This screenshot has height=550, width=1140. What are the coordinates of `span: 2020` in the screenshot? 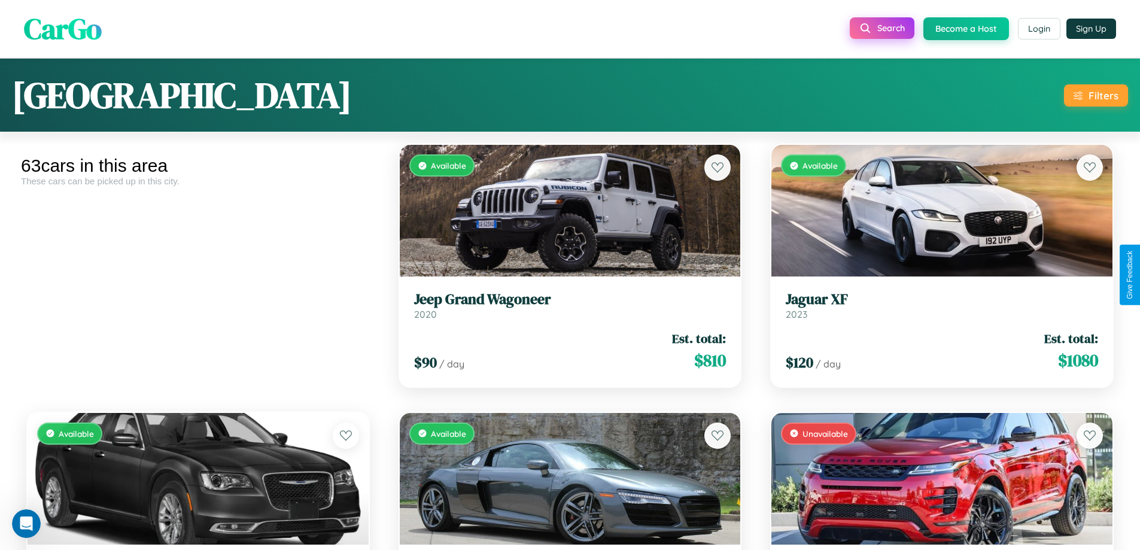 It's located at (425, 314).